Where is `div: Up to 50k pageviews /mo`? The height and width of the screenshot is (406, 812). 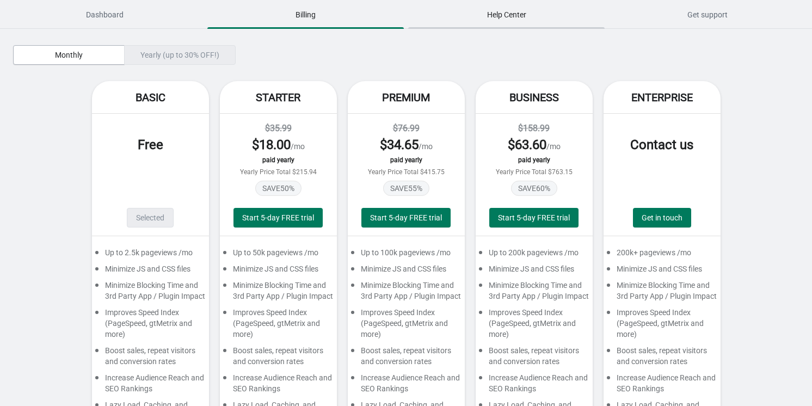
div: Up to 50k pageviews /mo is located at coordinates (278, 255).